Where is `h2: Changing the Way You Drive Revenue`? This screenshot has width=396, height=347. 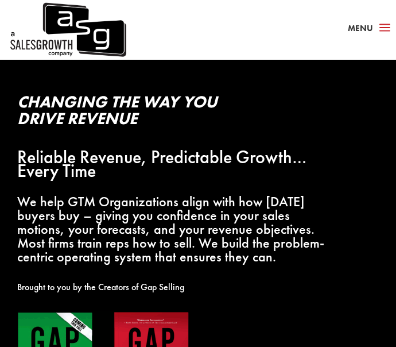
h2: Changing the Way You Drive Revenue is located at coordinates (178, 114).